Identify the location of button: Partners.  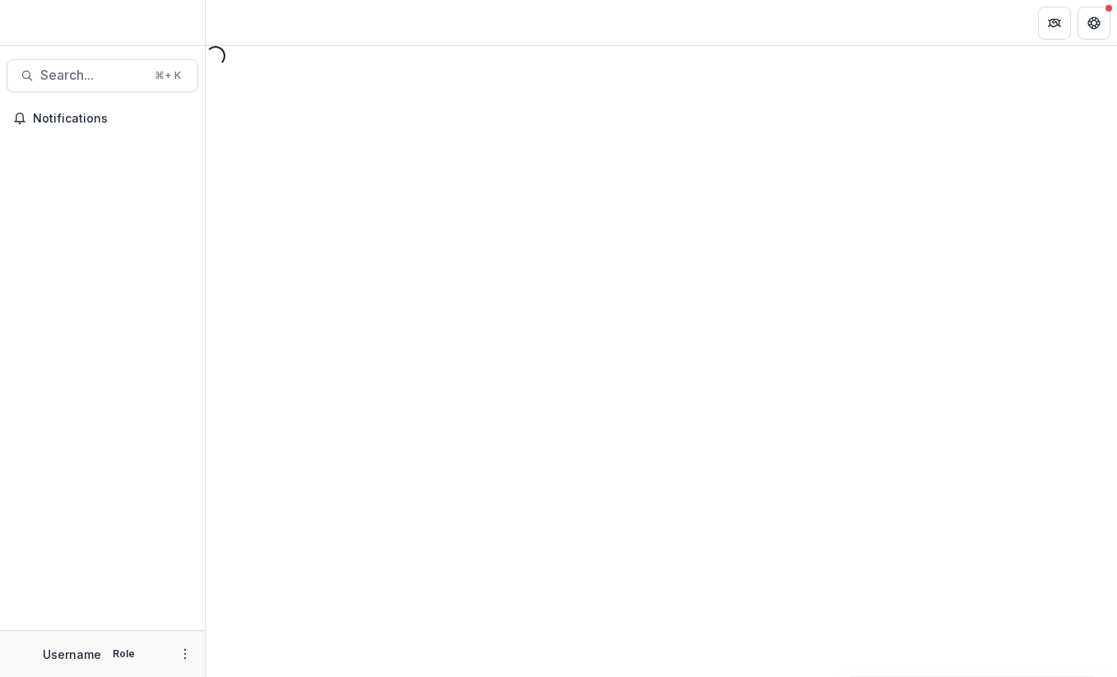
(1054, 23).